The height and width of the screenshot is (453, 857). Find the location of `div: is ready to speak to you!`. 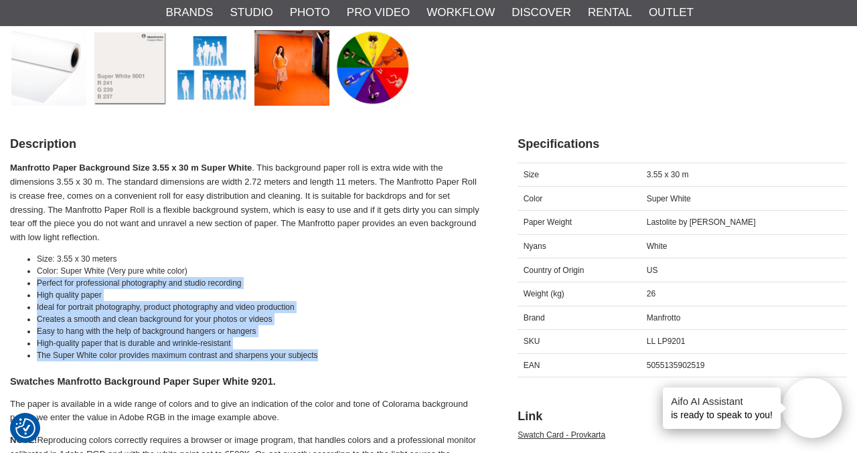

div: is ready to speak to you! is located at coordinates (722, 409).